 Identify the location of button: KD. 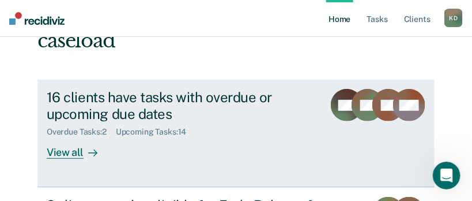
(454, 18).